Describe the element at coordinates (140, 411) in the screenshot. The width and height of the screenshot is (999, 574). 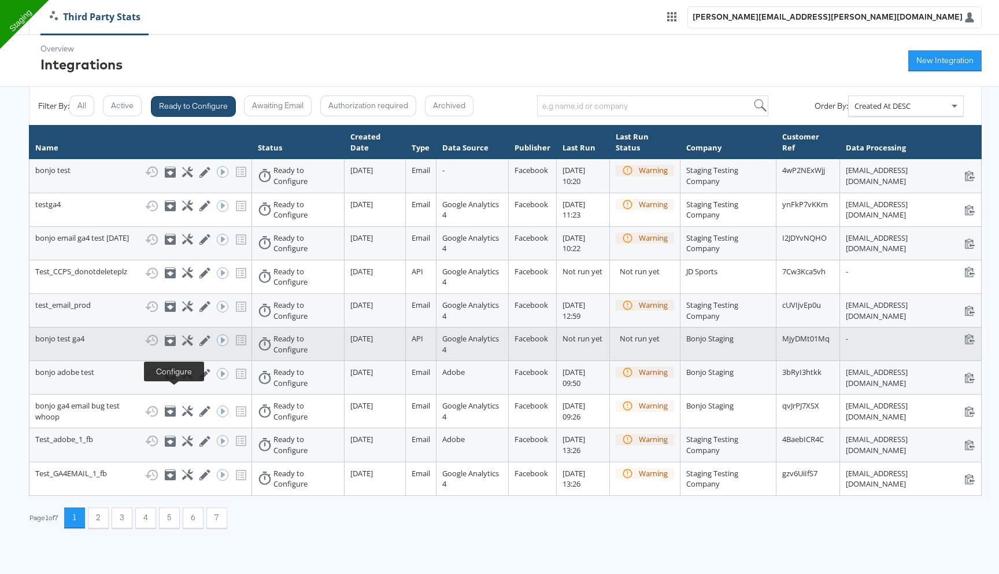
I see `div: bonjo ga4 email bug test whoop` at that location.